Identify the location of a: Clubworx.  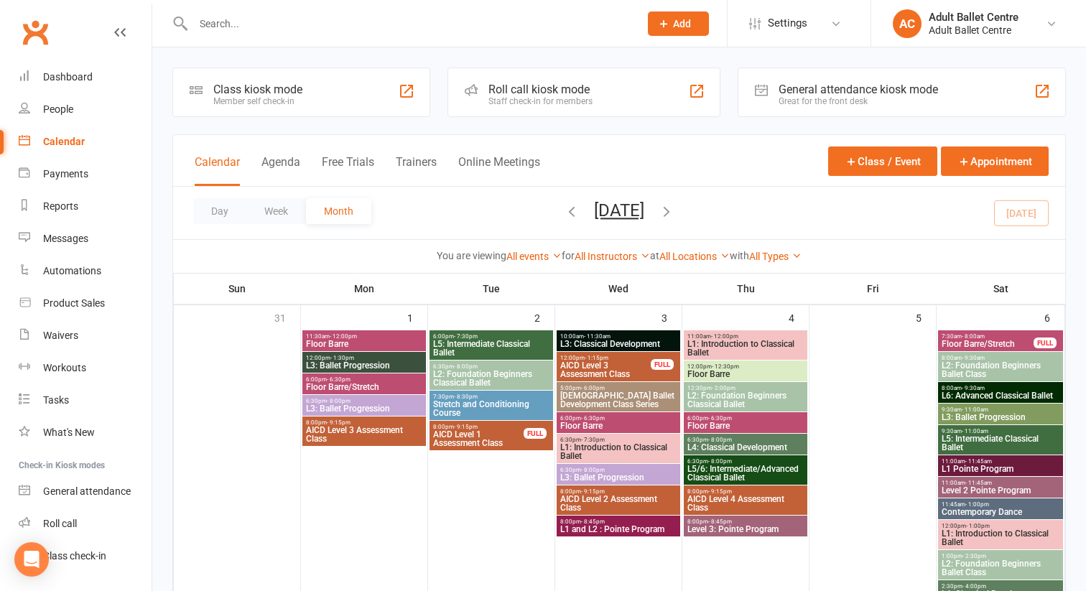
(35, 32).